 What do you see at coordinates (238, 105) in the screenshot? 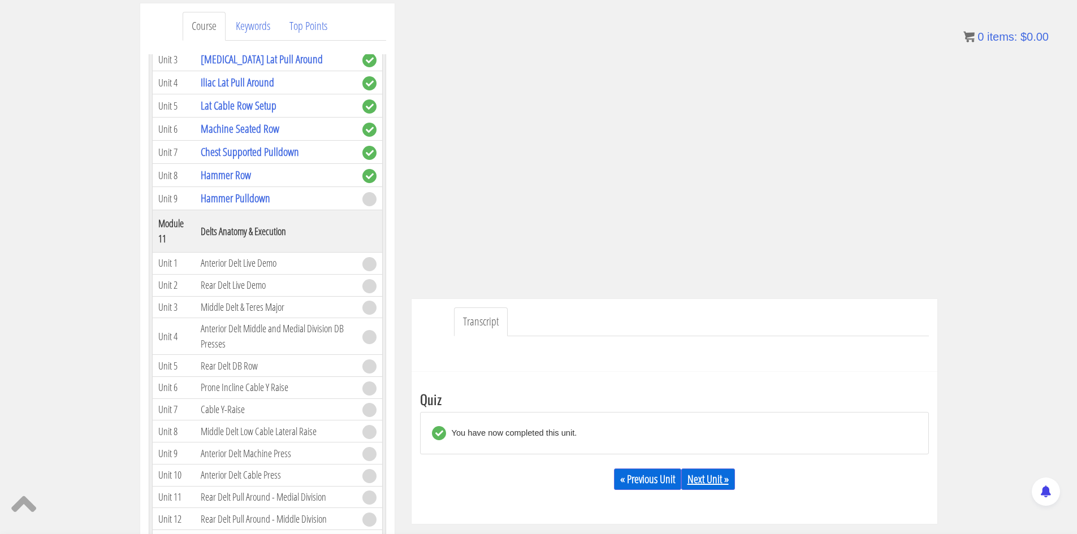
I see `a: Lat Cable Row Setup` at bounding box center [238, 105].